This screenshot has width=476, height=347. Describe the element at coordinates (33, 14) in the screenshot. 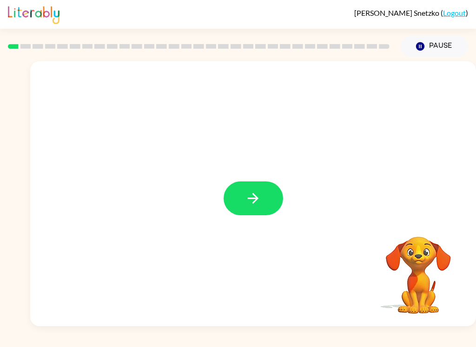

I see `img: Literably` at that location.